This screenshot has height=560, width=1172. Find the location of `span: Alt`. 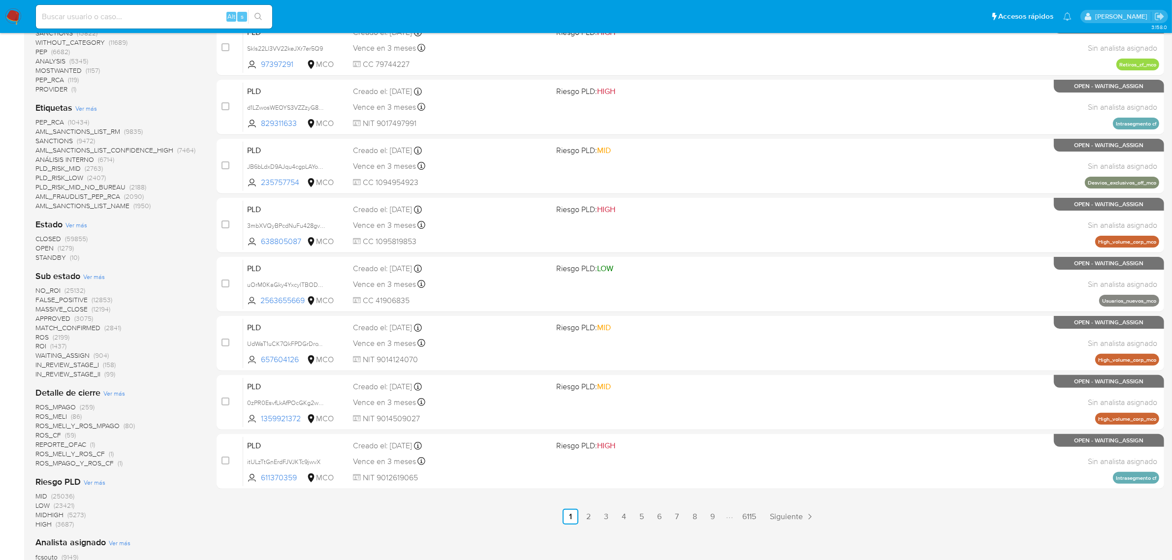

span: Alt is located at coordinates (231, 16).